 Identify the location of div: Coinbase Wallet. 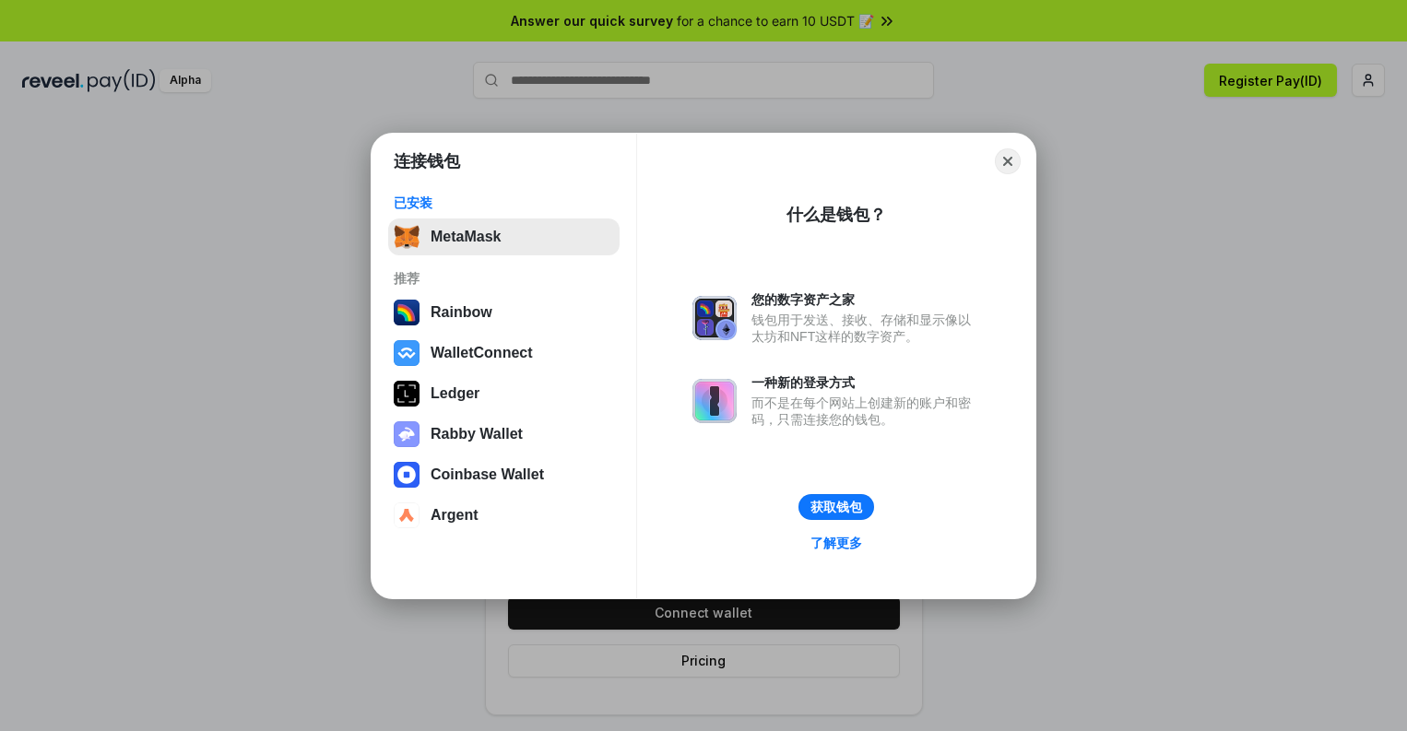
(487, 475).